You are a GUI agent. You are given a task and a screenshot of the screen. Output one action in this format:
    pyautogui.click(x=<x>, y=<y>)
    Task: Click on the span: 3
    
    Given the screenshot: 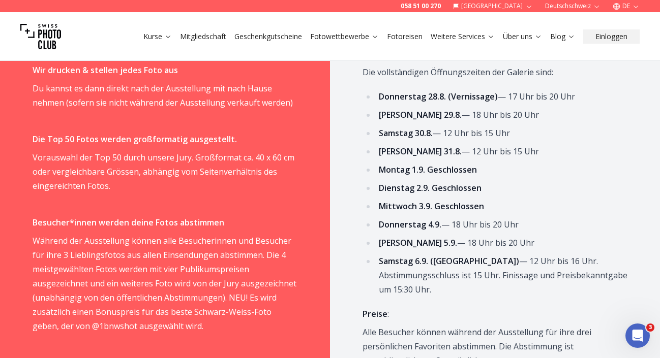 What is the action you would take?
    pyautogui.click(x=650, y=328)
    